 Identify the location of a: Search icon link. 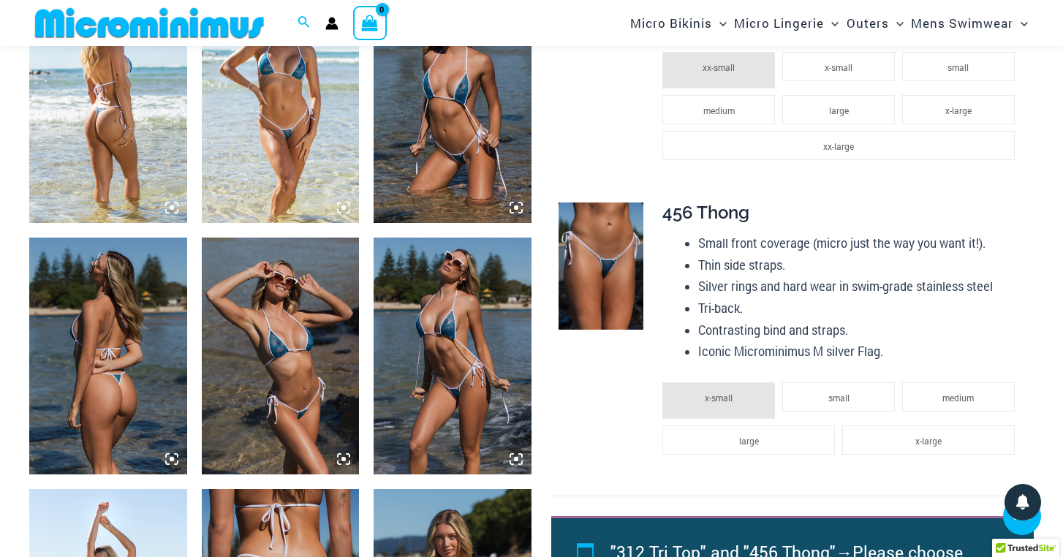
(304, 23).